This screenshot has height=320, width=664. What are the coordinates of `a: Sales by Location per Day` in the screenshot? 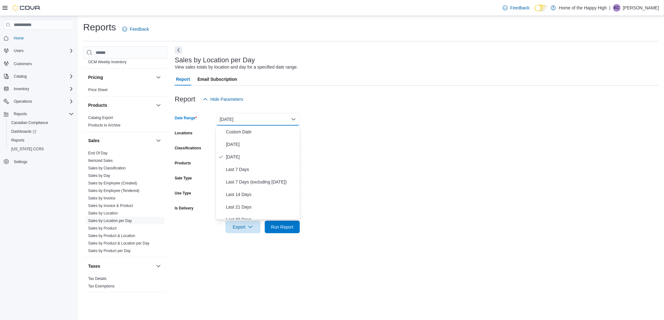 It's located at (110, 220).